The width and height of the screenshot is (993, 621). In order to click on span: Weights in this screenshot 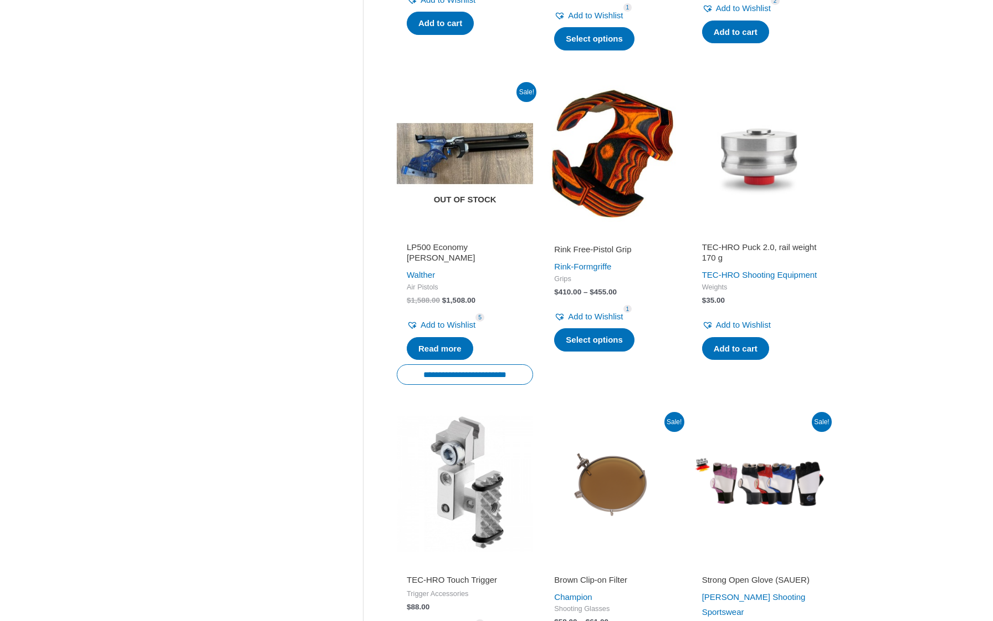, I will do `click(760, 287)`.